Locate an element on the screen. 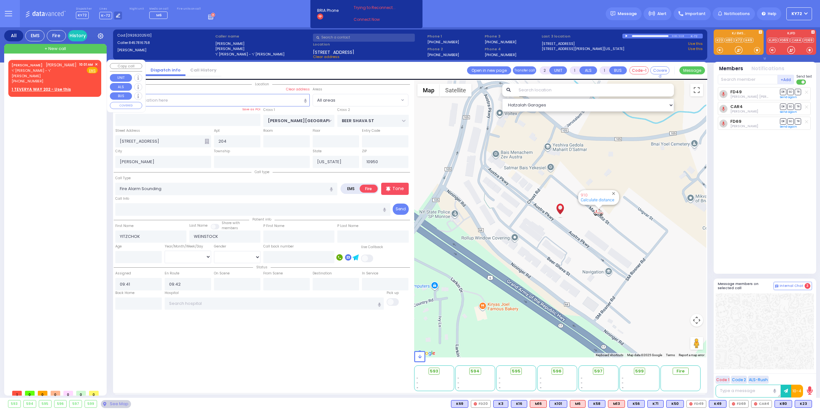 Image resolution: width=820 pixels, height=410 pixels. div: 0:00 is located at coordinates (674, 36).